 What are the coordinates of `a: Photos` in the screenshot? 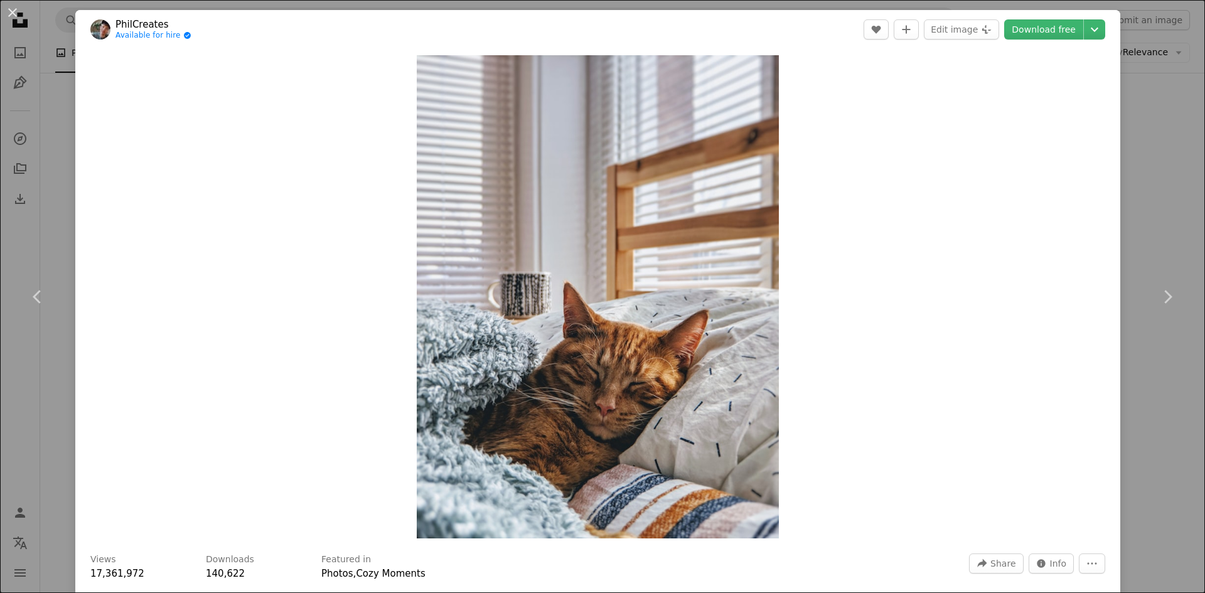 It's located at (337, 573).